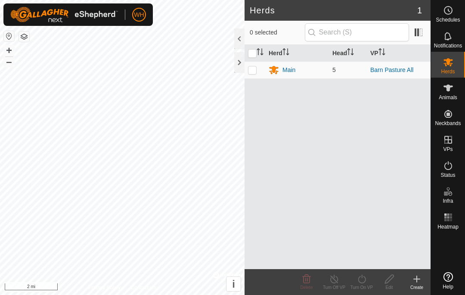 The width and height of the screenshot is (465, 295). I want to click on button: Reset Map, so click(9, 36).